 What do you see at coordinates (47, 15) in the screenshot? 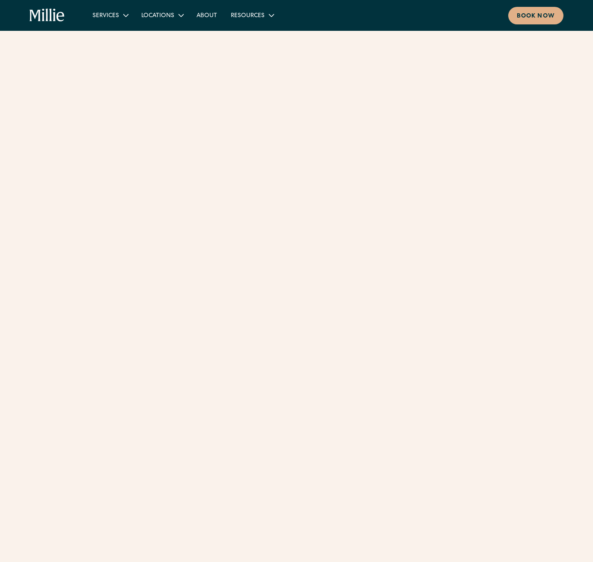
I see `a: home` at bounding box center [47, 15].